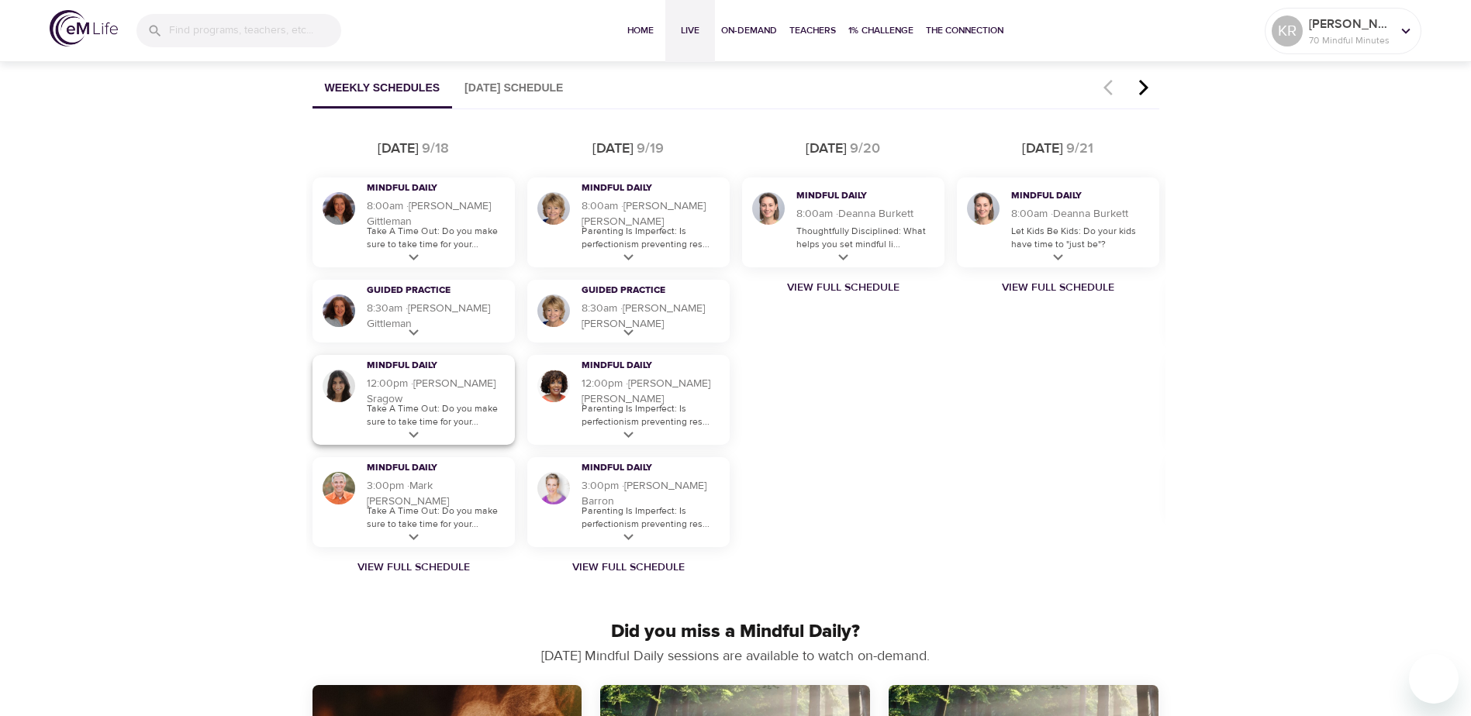  Describe the element at coordinates (964, 30) in the screenshot. I see `span: The Connection` at that location.